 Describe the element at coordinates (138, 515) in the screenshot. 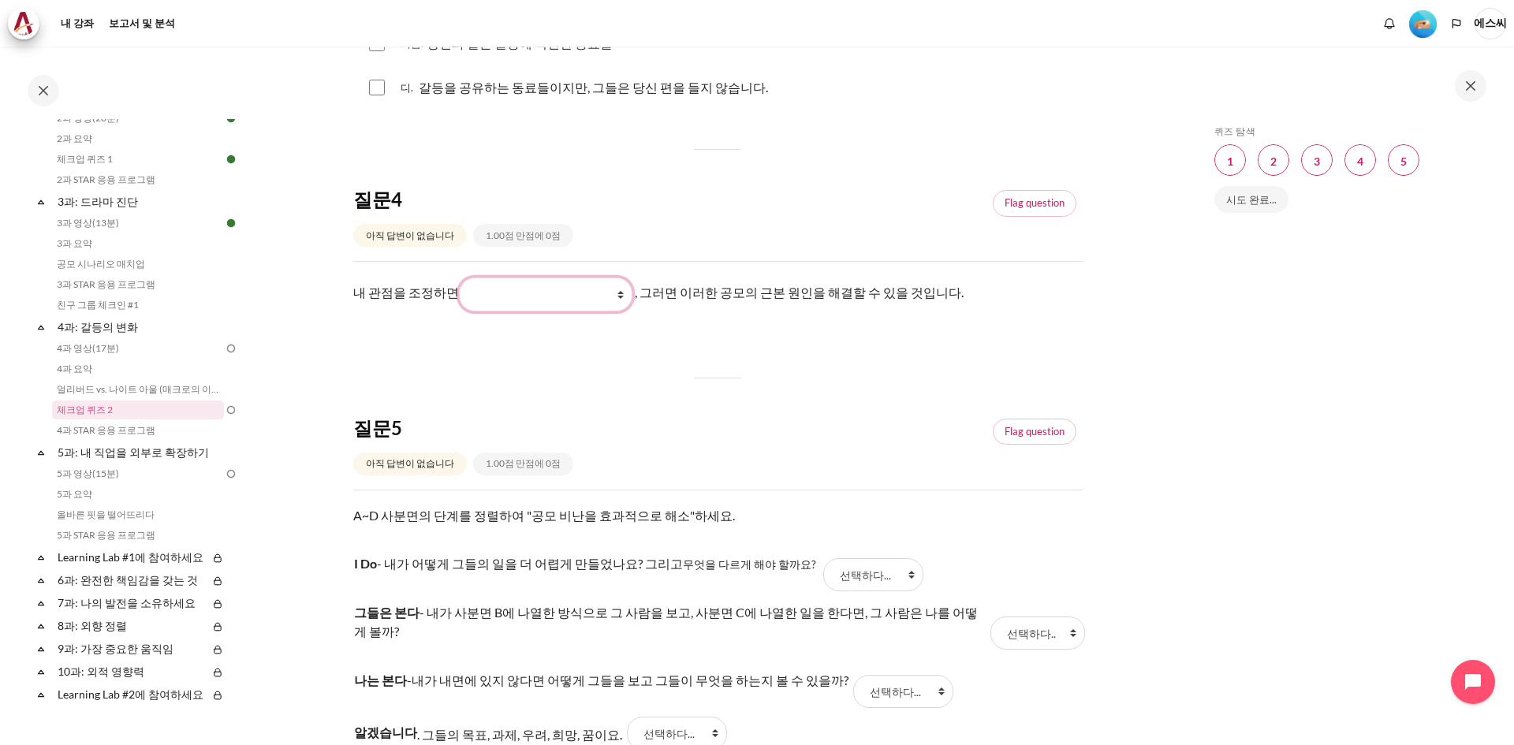

I see `a: 올바른 핏을 떨어뜨리다` at that location.